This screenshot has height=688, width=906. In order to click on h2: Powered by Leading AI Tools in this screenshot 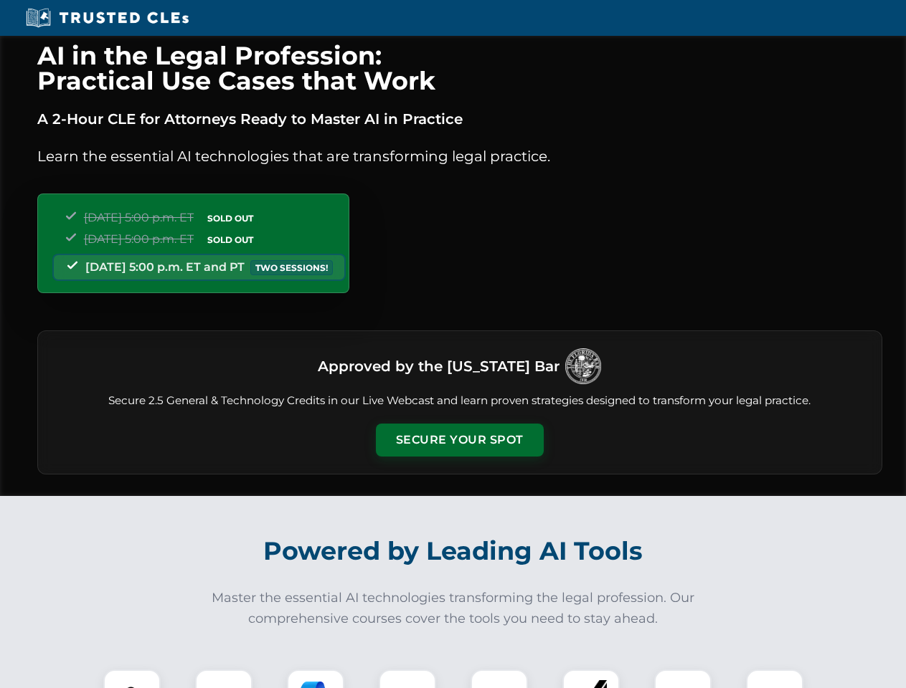, I will do `click(453, 551)`.